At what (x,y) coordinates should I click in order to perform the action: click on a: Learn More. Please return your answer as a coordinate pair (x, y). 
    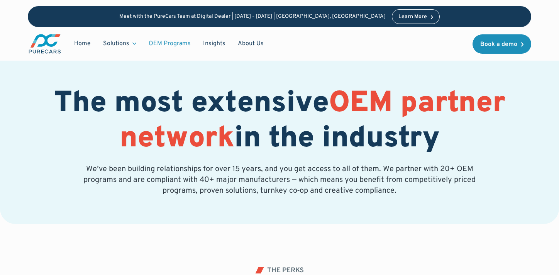
    Looking at the image, I should click on (416, 17).